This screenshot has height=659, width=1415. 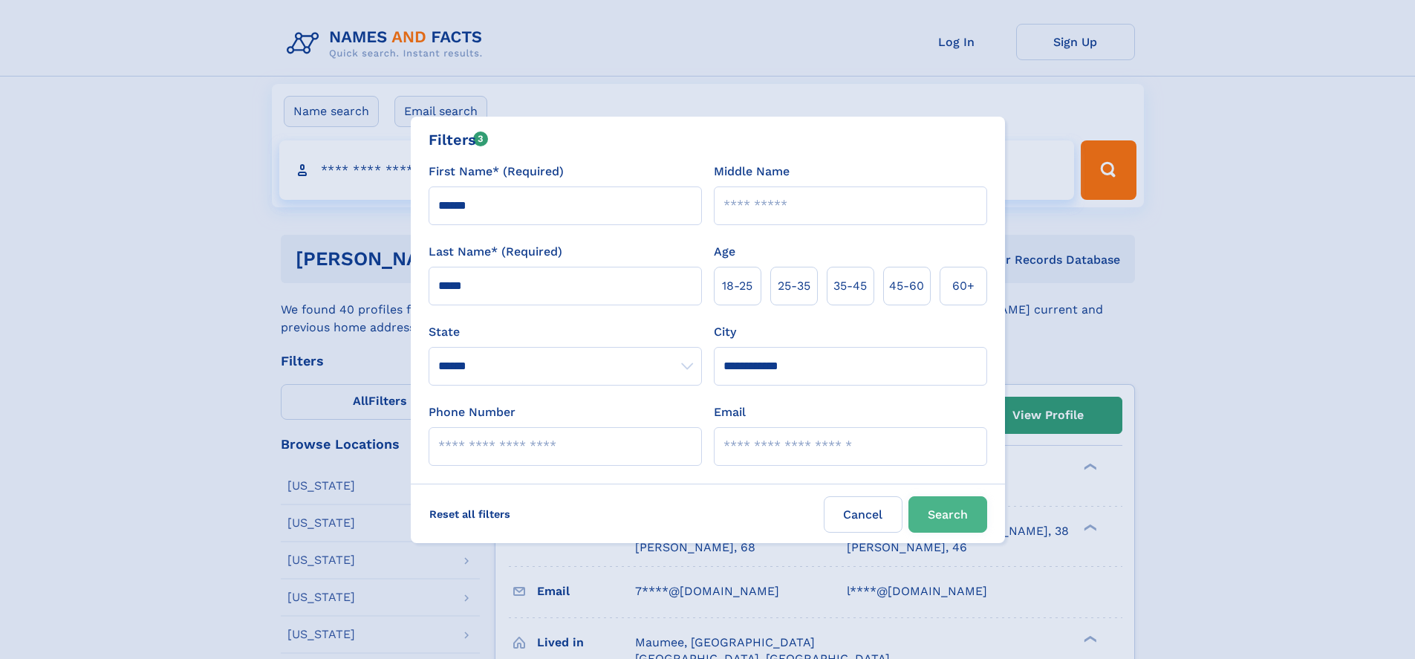 I want to click on label: Cancel, so click(x=863, y=514).